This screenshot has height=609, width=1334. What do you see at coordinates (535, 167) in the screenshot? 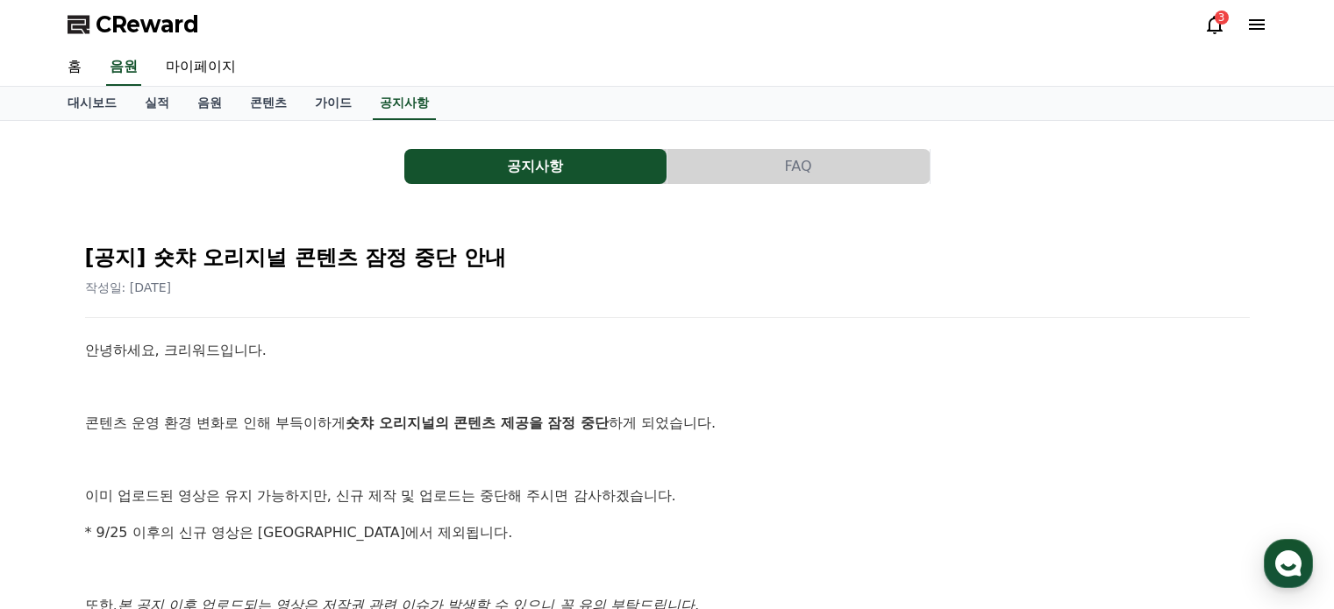
I see `button: 공지사항` at bounding box center [535, 167].